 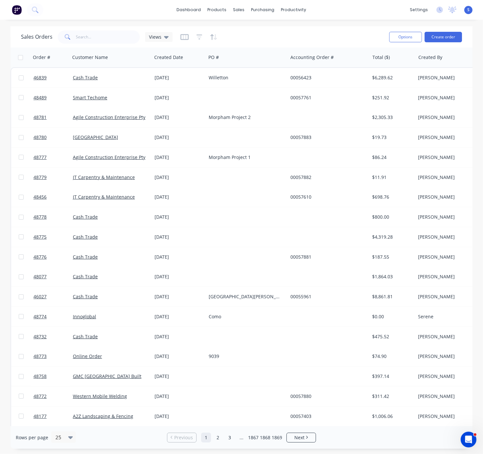 I want to click on a: dashboard, so click(x=189, y=10).